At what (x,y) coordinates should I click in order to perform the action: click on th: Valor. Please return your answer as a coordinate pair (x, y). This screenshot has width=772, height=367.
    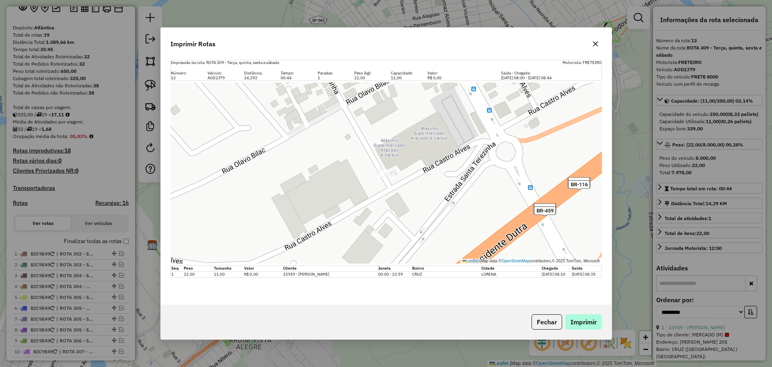
    Looking at the image, I should click on (263, 268).